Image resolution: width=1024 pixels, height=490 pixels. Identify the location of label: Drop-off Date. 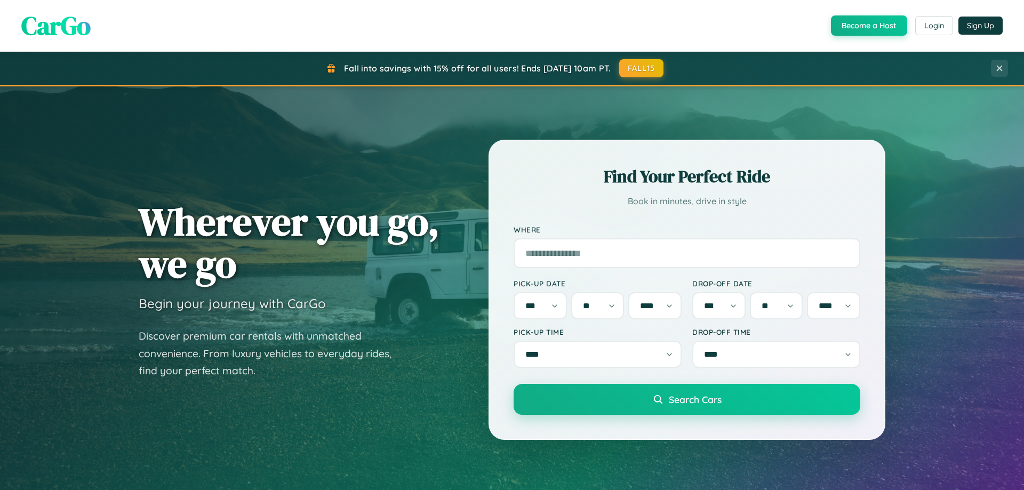
(776, 283).